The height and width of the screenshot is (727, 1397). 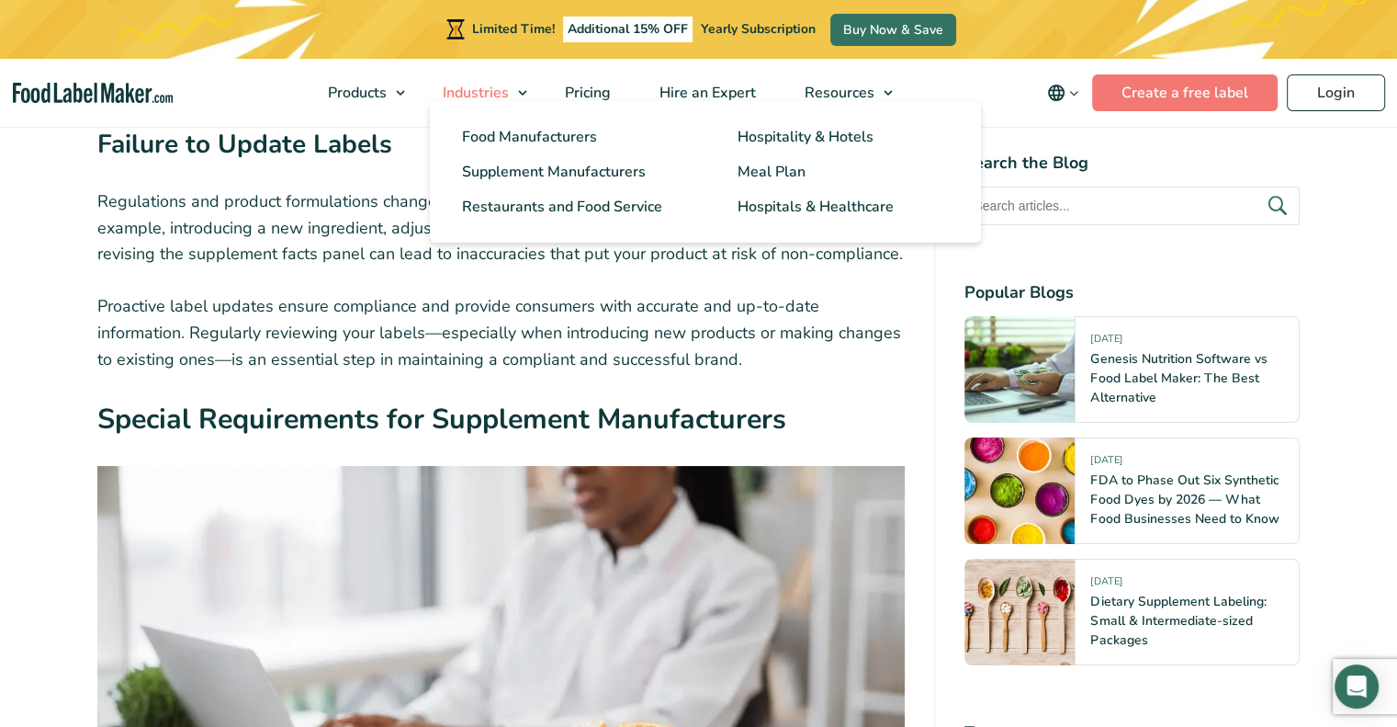 What do you see at coordinates (568, 137) in the screenshot?
I see `a: Food Manufacturers` at bounding box center [568, 137].